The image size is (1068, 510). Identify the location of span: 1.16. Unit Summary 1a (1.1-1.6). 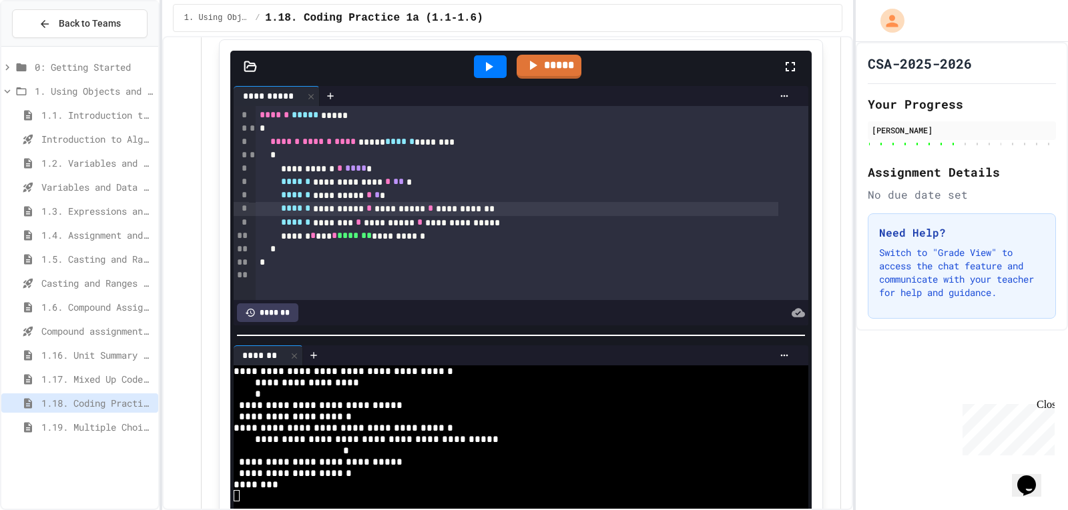
(97, 355).